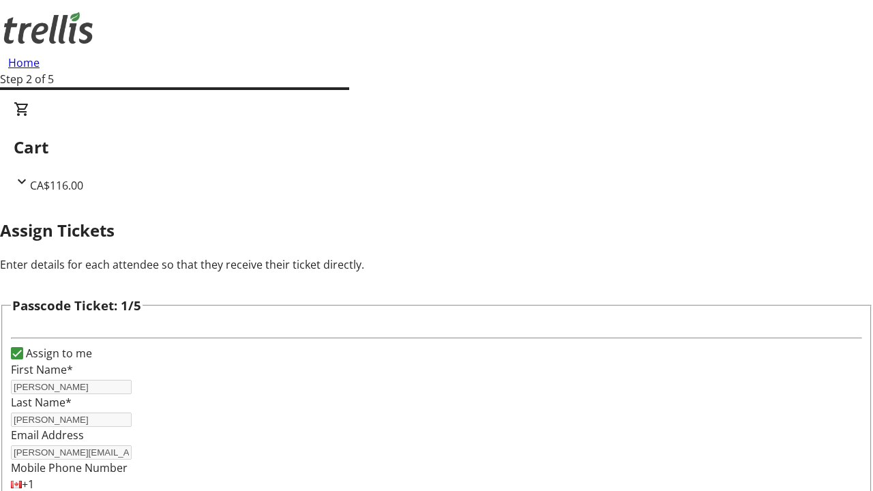  I want to click on label: Mobile Phone Number, so click(69, 468).